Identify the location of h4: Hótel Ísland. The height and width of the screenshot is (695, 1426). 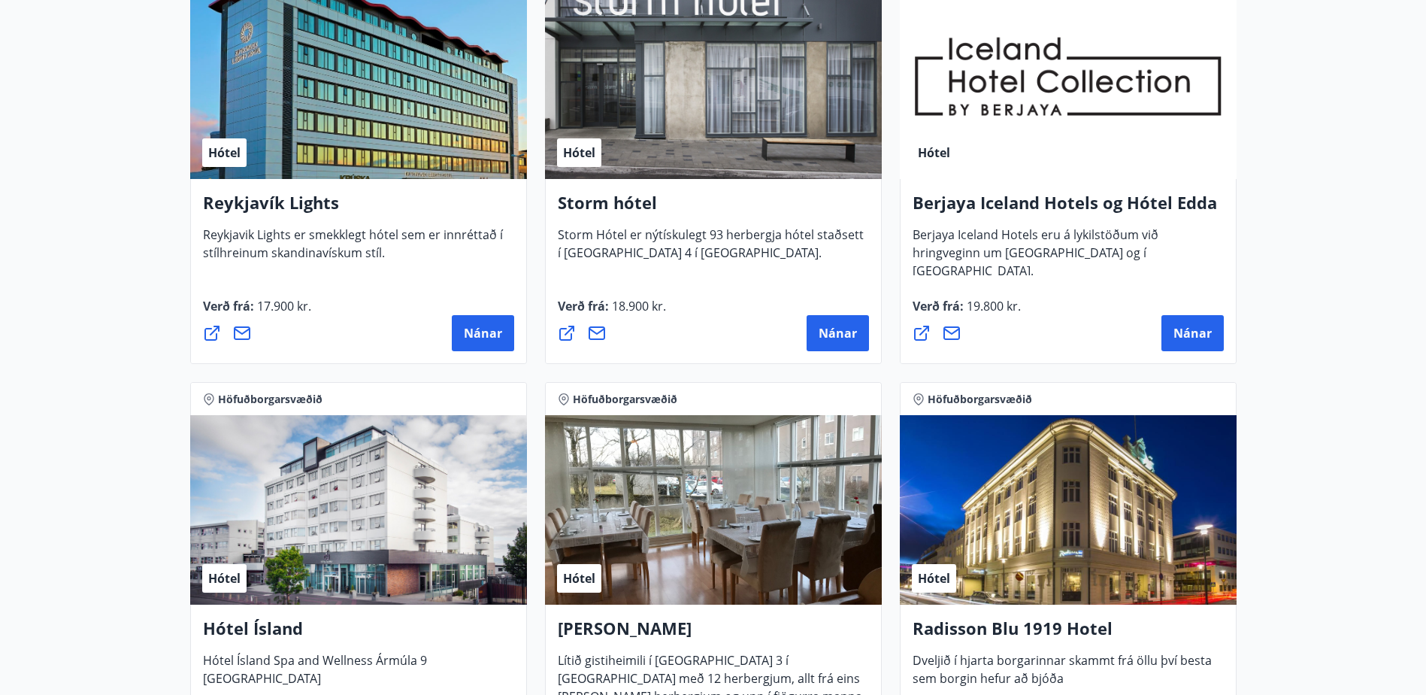
(359, 634).